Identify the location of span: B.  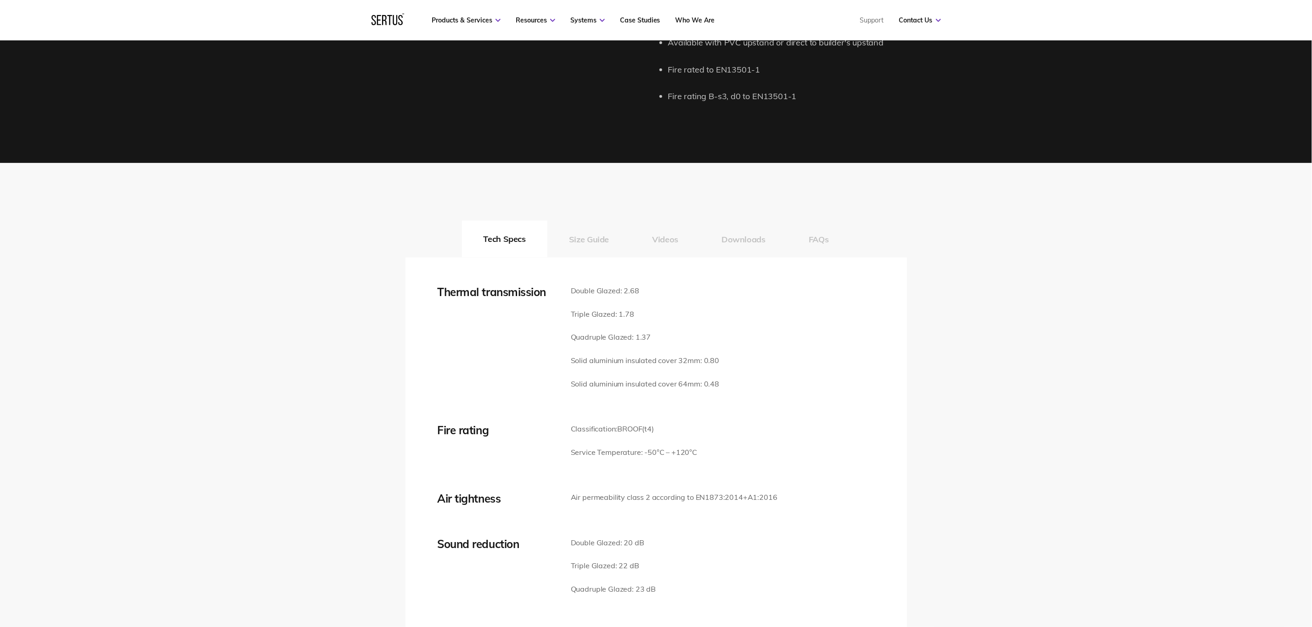
(620, 429).